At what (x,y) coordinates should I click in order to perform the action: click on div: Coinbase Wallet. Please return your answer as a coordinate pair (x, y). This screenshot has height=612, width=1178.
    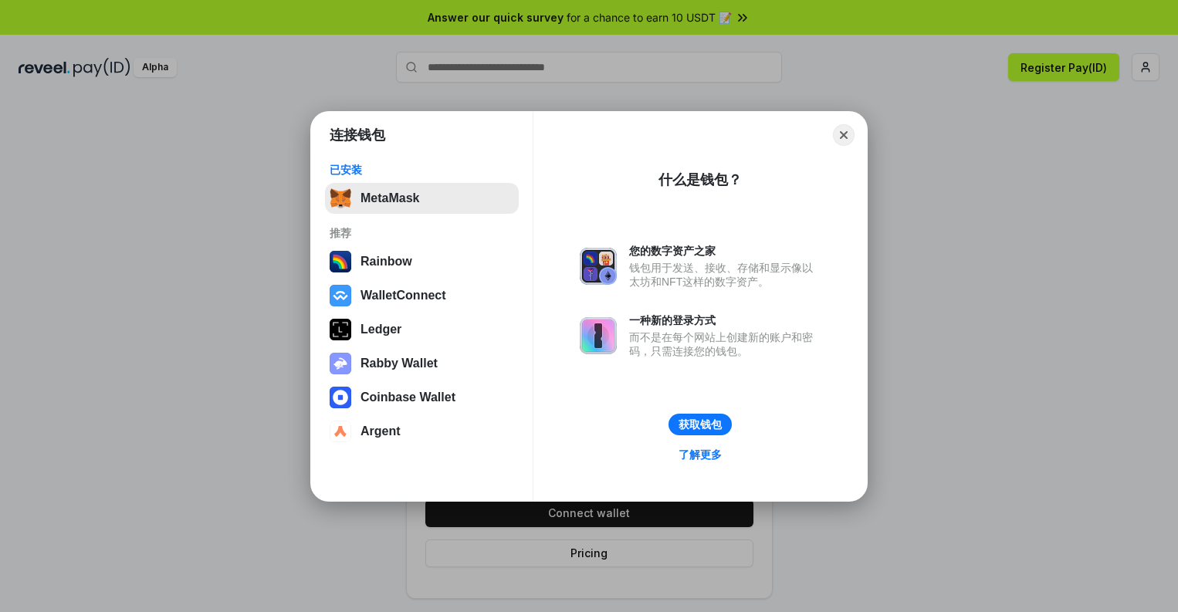
    Looking at the image, I should click on (408, 398).